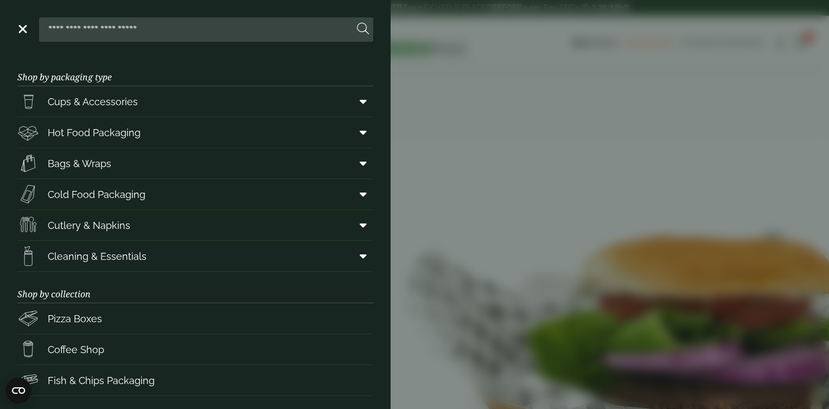  Describe the element at coordinates (79, 163) in the screenshot. I see `span: Bags & Wraps` at that location.